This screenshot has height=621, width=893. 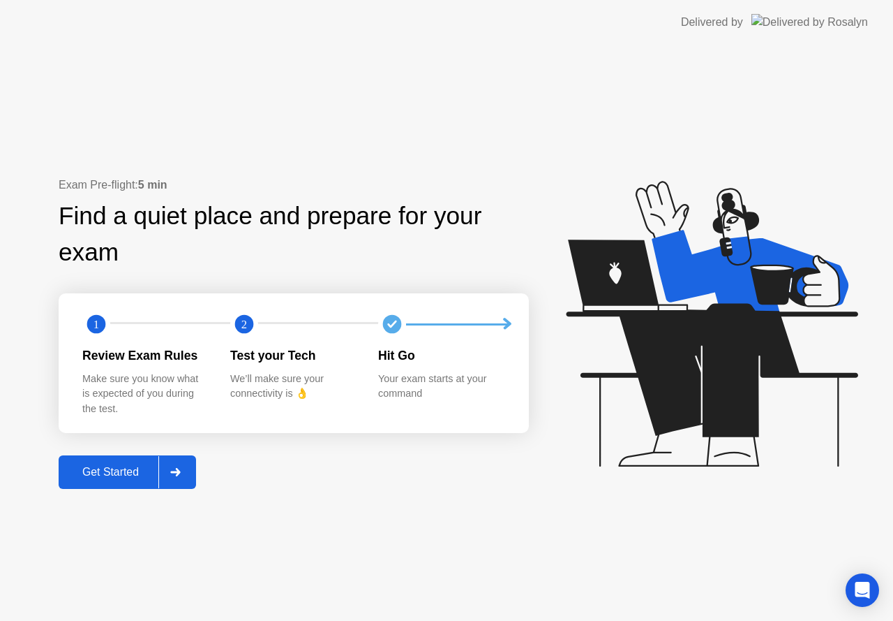 What do you see at coordinates (810, 22) in the screenshot?
I see `img: Delivered by Rosalyn` at bounding box center [810, 22].